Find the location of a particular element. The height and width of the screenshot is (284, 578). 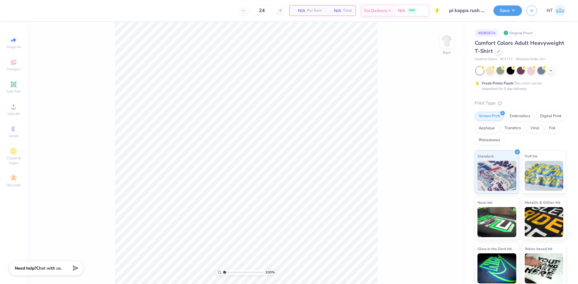

span: NT is located at coordinates (549, 11).